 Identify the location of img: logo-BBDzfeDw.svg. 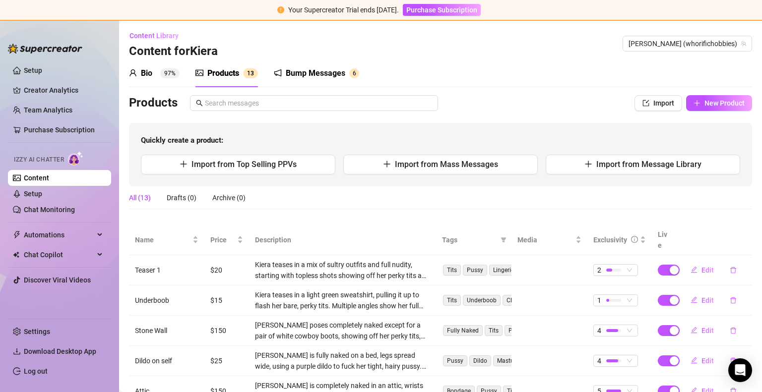
(45, 49).